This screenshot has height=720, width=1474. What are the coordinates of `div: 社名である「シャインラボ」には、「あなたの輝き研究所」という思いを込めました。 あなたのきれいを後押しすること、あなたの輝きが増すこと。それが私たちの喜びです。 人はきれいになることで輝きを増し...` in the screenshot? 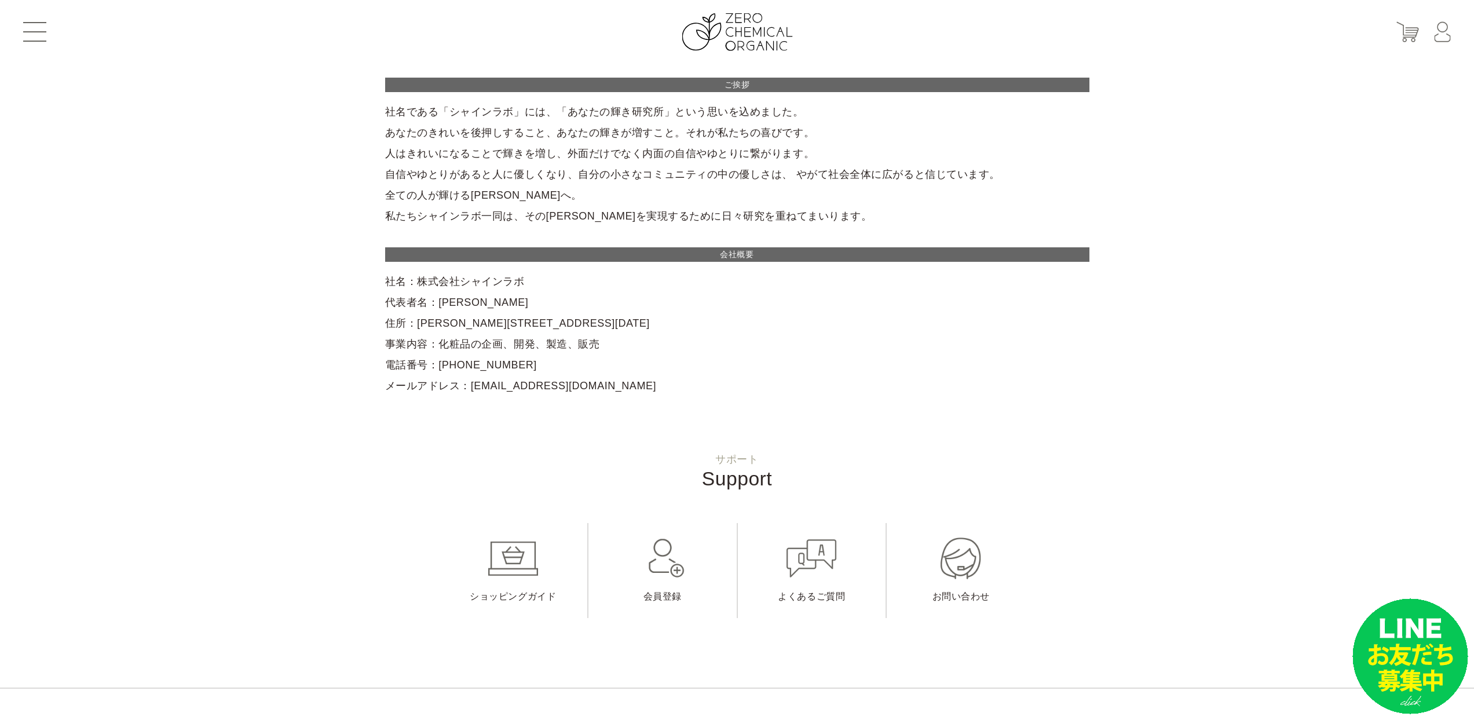 It's located at (737, 237).